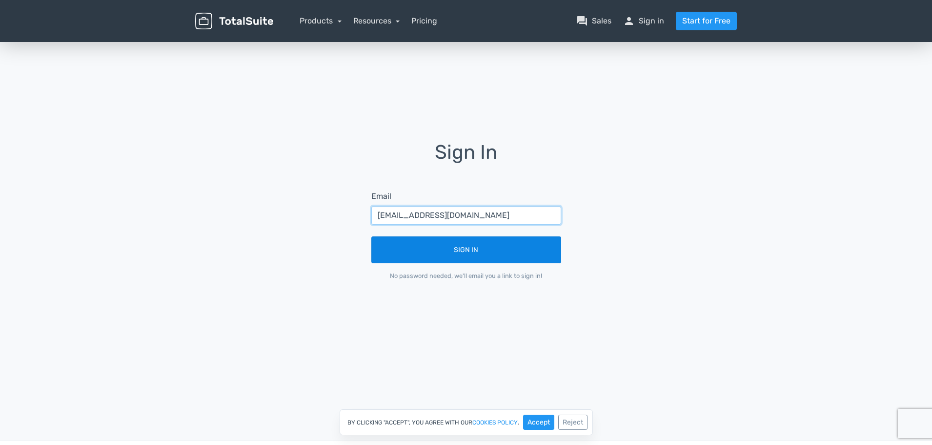 The height and width of the screenshot is (445, 932). I want to click on div: By clicking "Accept", you agree with our ., so click(466, 422).